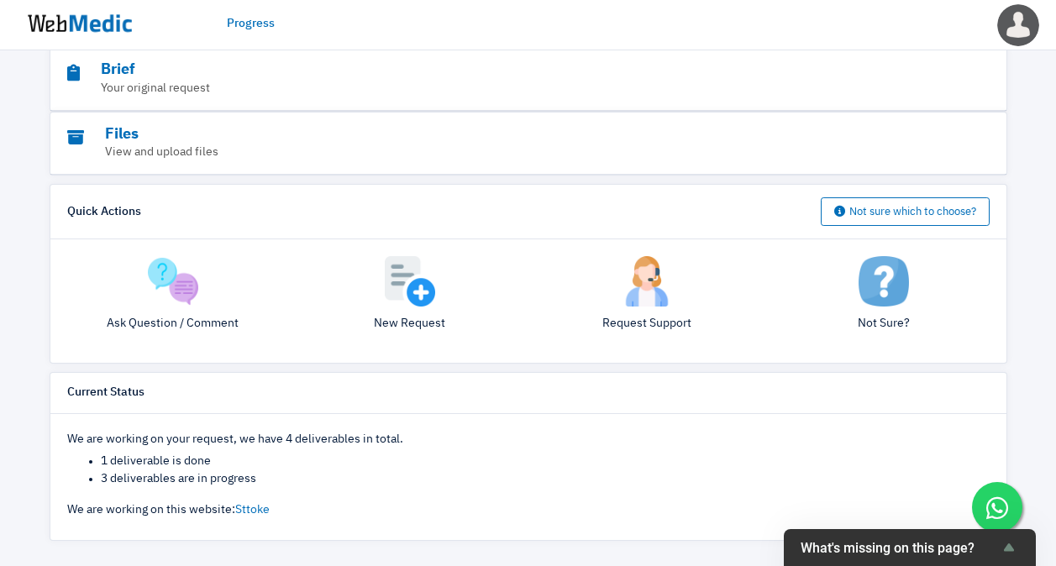  I want to click on span: What's missing on this page?, so click(900, 548).